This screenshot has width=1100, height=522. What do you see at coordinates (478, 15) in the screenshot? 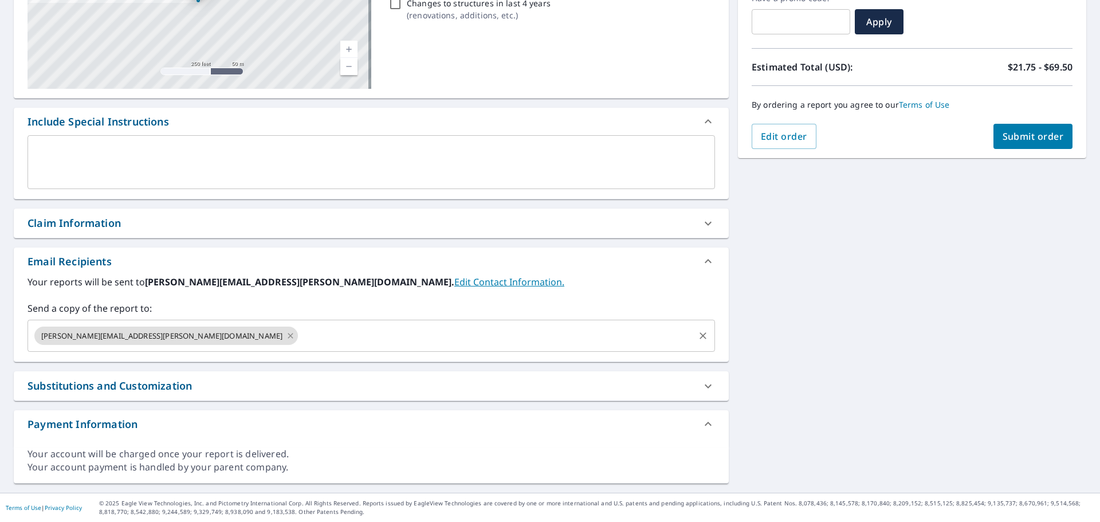
I see `p: ( renovations, additions, etc. )` at bounding box center [478, 15].